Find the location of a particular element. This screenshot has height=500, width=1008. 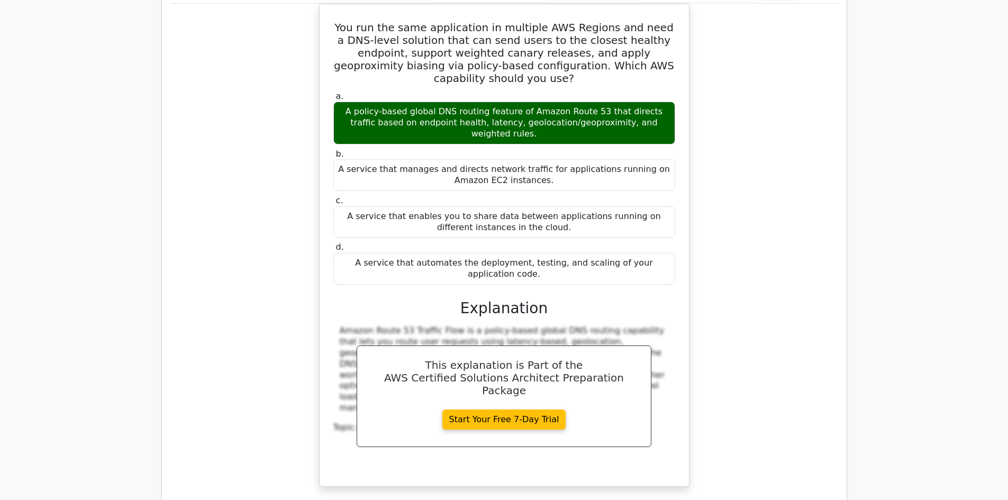

div: A service that enables you to share data between applications running on different instances in t... is located at coordinates (504, 222).